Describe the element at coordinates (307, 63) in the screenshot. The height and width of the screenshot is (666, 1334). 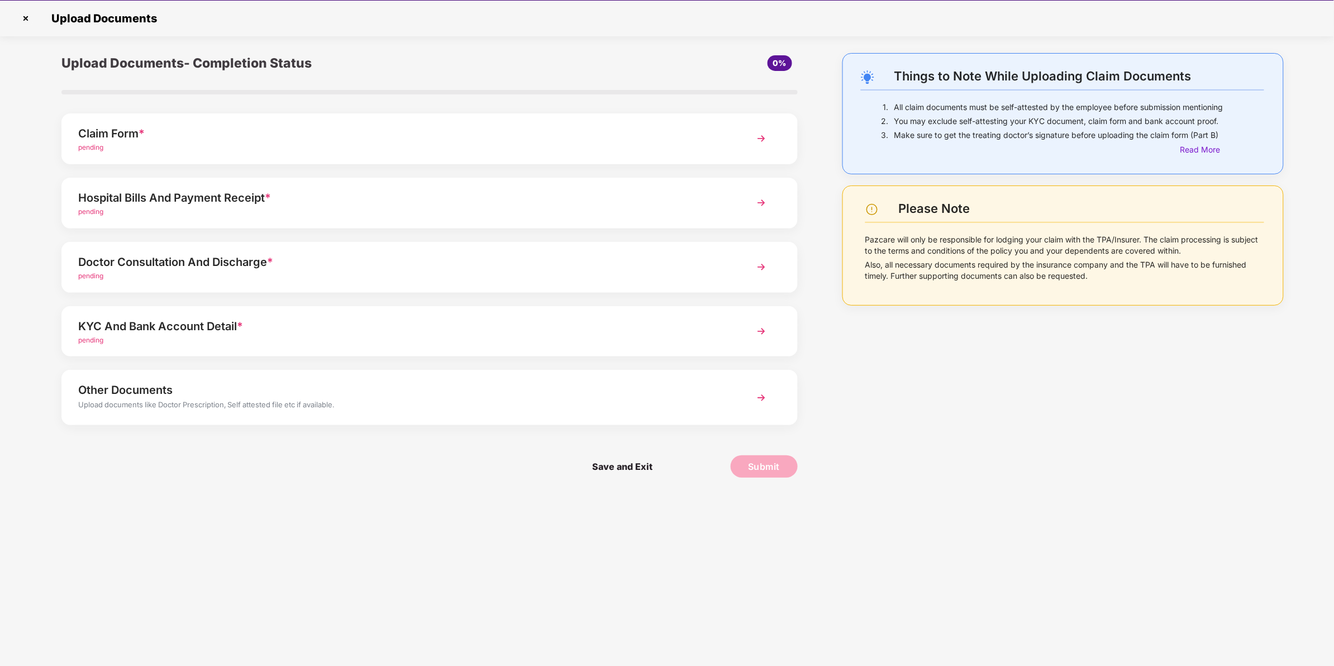
I see `div: Upload Documents- Completion Status` at that location.